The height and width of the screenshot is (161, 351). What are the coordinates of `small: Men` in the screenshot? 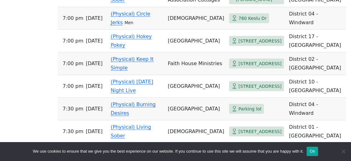 It's located at (129, 23).